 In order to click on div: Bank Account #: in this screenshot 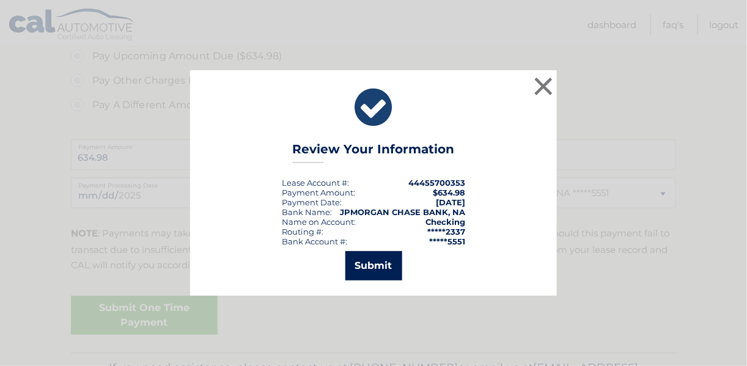, I will do `click(314, 242)`.